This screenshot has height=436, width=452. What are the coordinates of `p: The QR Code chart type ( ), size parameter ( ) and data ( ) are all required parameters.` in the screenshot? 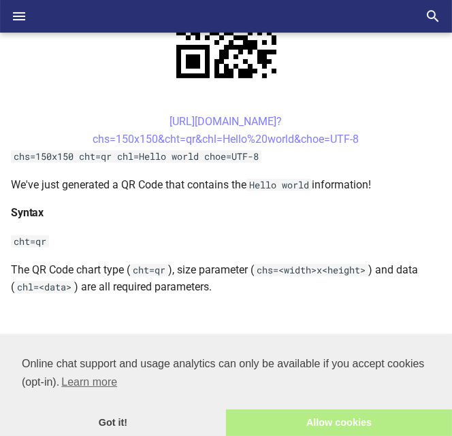 It's located at (226, 278).